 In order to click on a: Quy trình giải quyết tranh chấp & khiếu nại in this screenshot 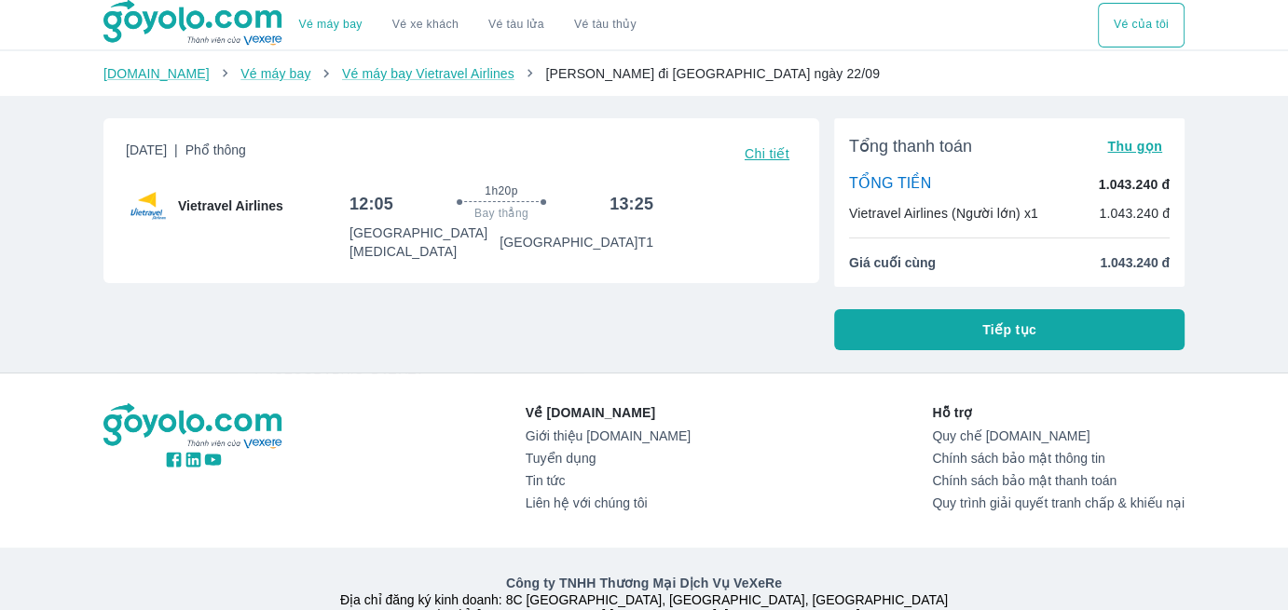, I will do `click(1058, 503)`.